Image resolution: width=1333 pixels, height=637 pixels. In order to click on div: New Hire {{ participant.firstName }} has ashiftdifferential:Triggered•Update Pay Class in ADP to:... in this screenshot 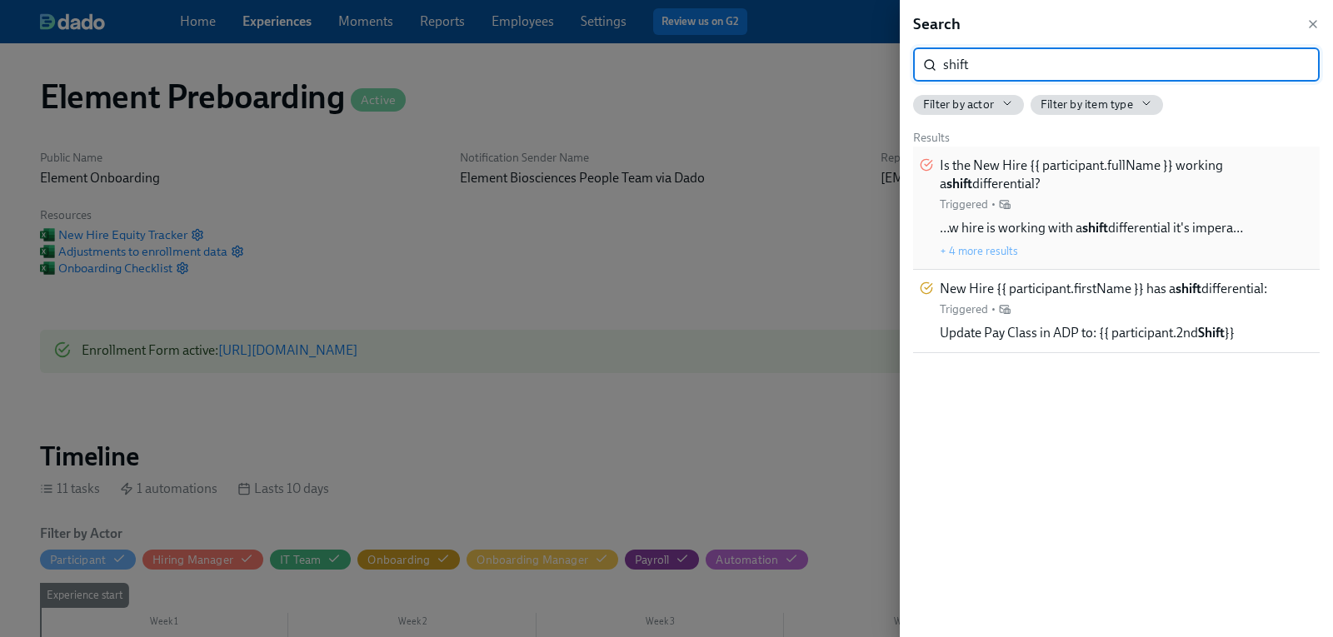, I will do `click(1117, 312)`.